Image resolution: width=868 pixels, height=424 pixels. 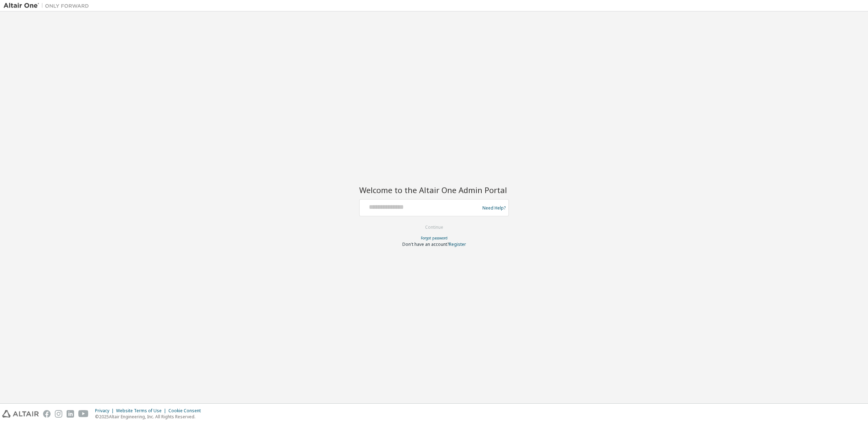 I want to click on img: youtube.svg, so click(x=83, y=413).